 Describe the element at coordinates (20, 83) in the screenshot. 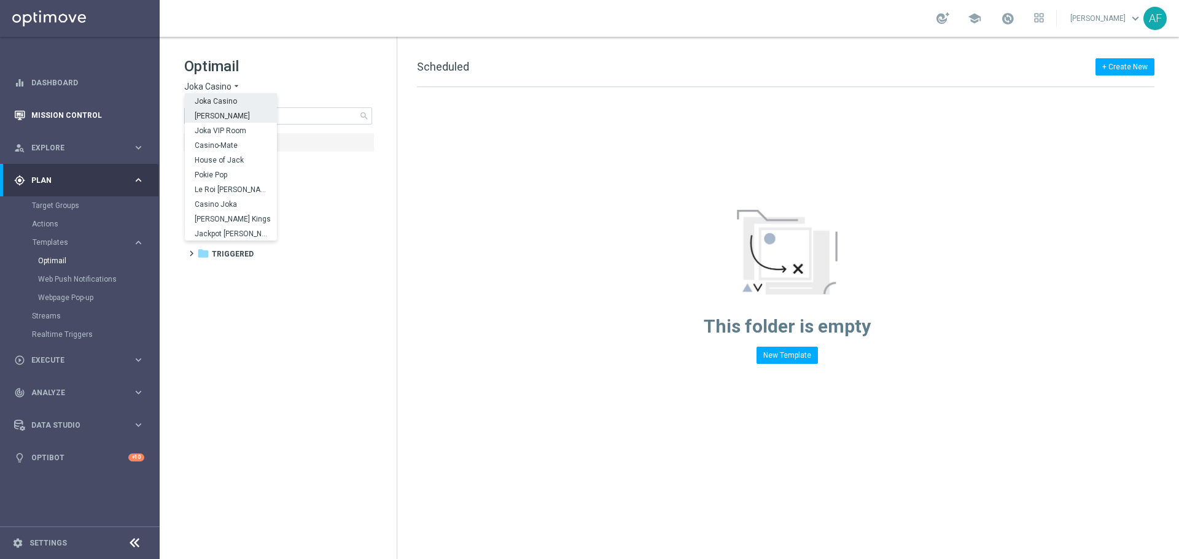

I see `i: equalizer` at that location.